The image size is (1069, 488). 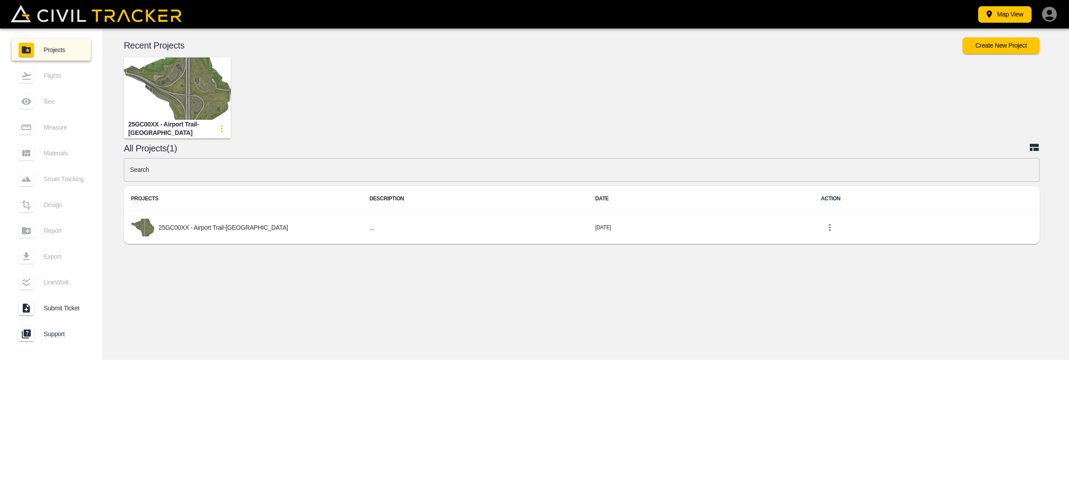 What do you see at coordinates (177, 89) in the screenshot?
I see `img: 25GC00XX - Airport Trail-NC` at bounding box center [177, 89].